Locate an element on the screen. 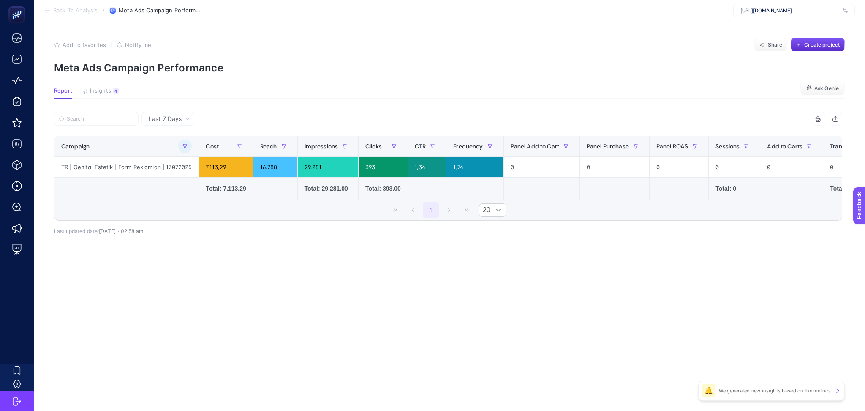 Image resolution: width=865 pixels, height=411 pixels. div: Total: 0 is located at coordinates (734, 188).